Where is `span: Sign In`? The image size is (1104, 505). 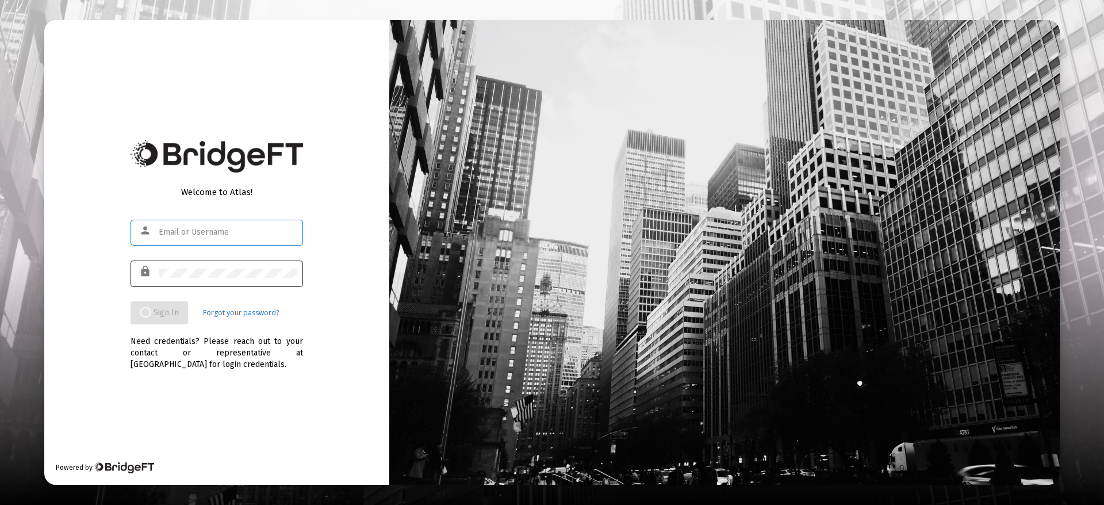 span: Sign In is located at coordinates (159, 312).